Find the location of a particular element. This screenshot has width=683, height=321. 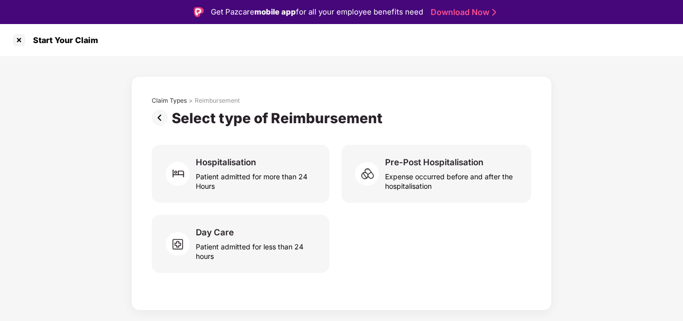

div: Claim Types is located at coordinates (169, 101).